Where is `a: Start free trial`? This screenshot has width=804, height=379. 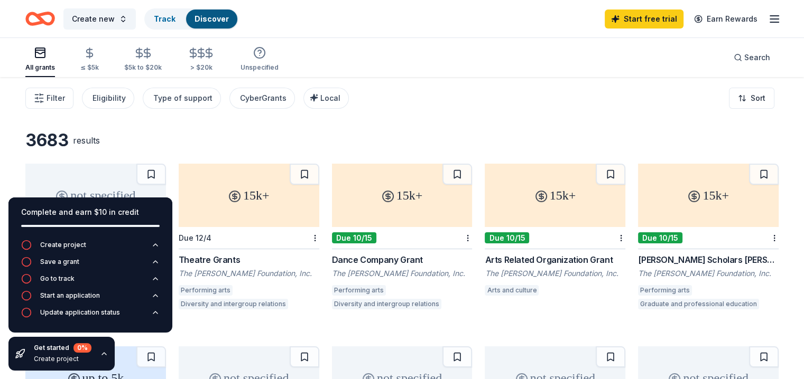 a: Start free trial is located at coordinates (644, 19).